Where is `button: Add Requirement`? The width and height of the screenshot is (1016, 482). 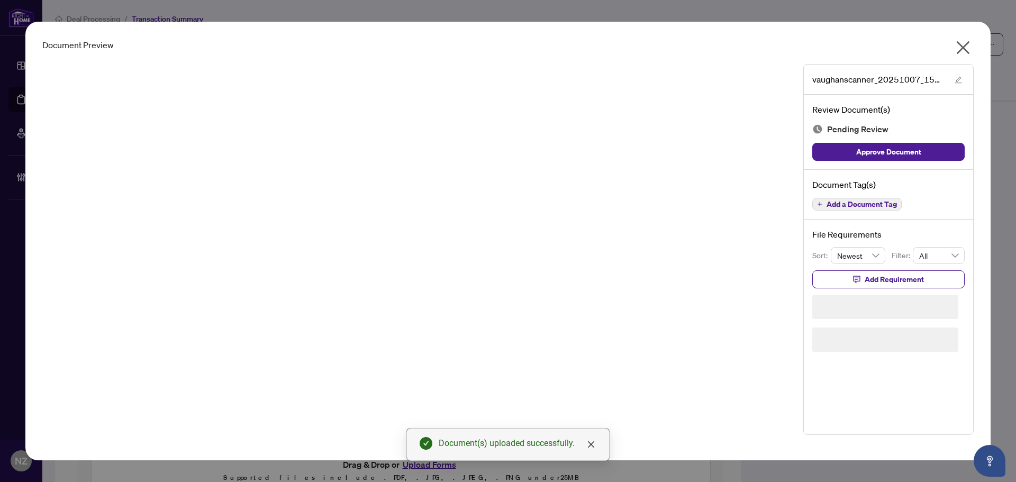
button: Add Requirement is located at coordinates (888, 279).